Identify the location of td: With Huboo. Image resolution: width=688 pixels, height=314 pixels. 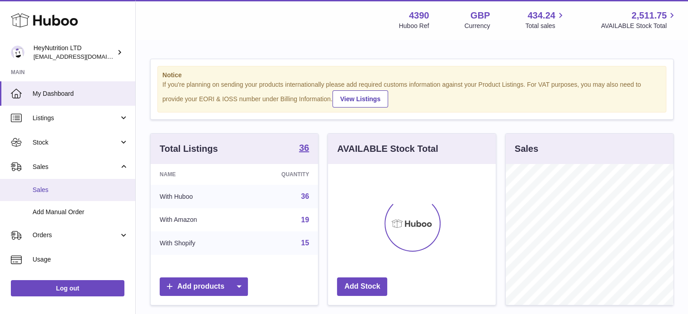
(196, 197).